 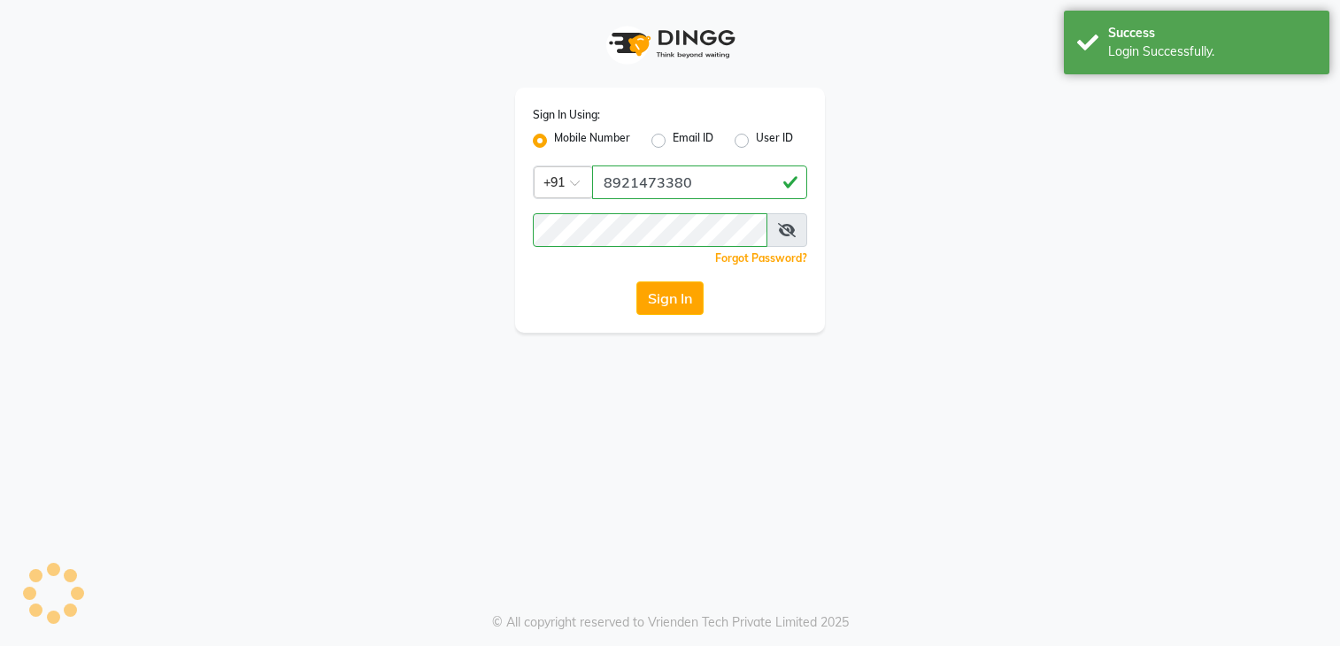 What do you see at coordinates (567, 115) in the screenshot?
I see `label: Sign In Using:` at bounding box center [567, 115].